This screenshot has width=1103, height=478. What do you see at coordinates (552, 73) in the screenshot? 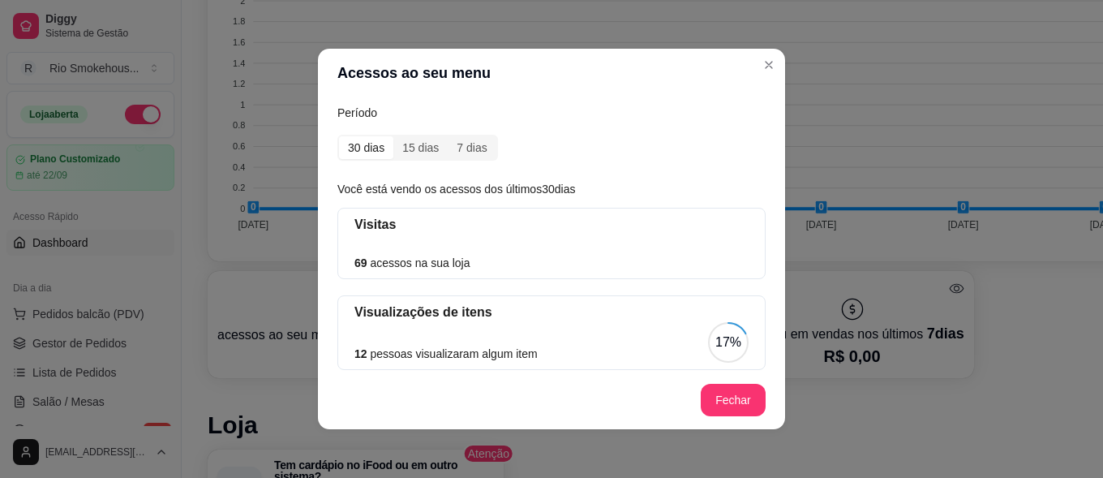
I see `header: Acessos ao seu menu` at bounding box center [552, 73].